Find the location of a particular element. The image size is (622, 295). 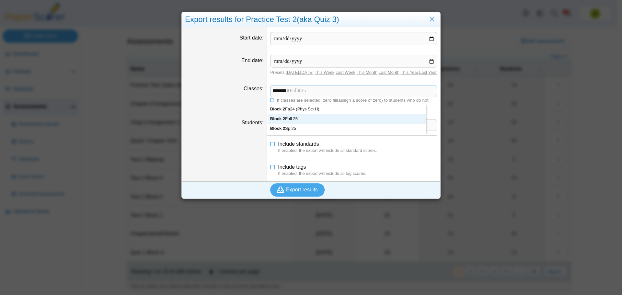

label: Start date is located at coordinates (252, 38).